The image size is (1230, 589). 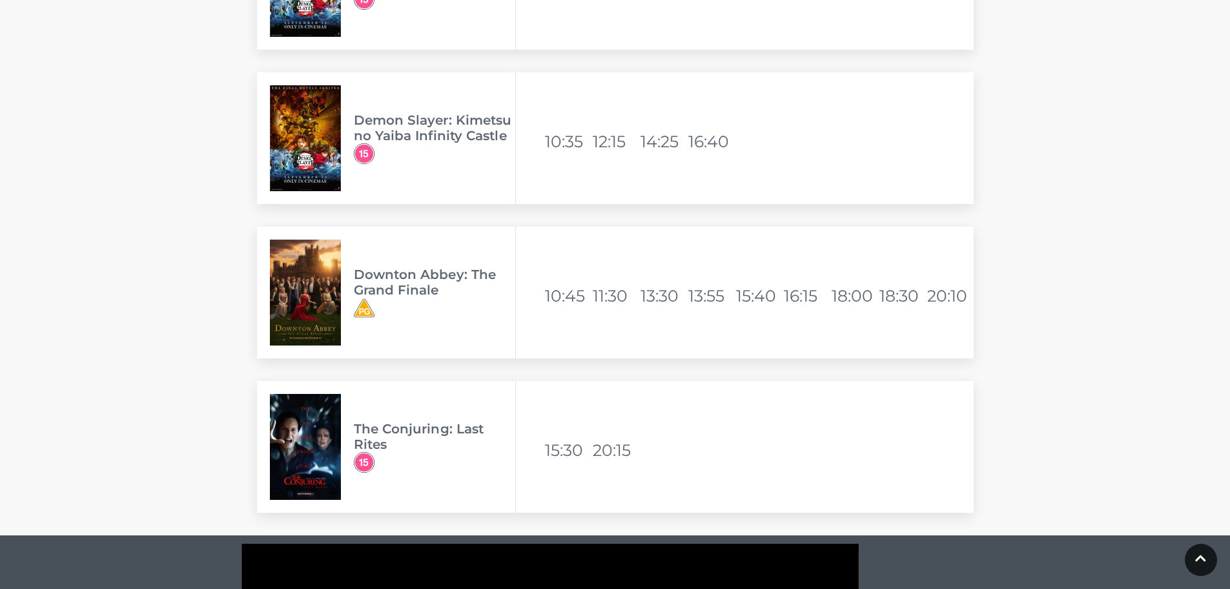 I want to click on li: 18:30, so click(x=902, y=296).